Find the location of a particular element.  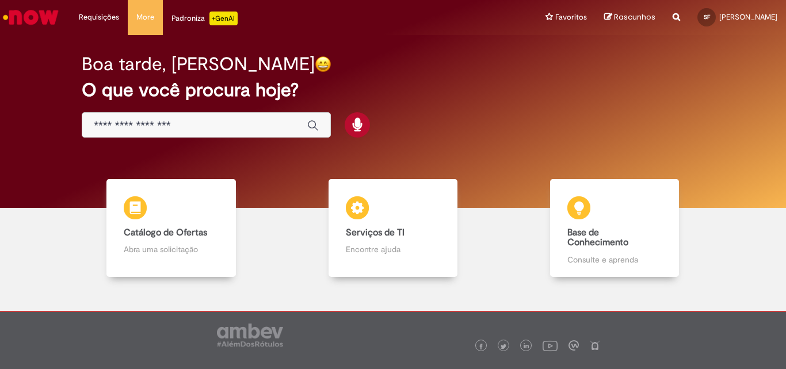

span: Favoritos is located at coordinates (571, 17).